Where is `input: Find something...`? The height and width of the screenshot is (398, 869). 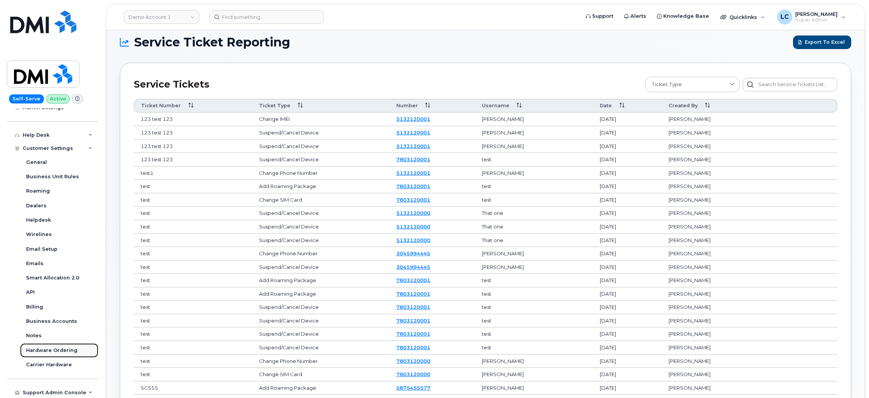
input: Find something... is located at coordinates (266, 17).